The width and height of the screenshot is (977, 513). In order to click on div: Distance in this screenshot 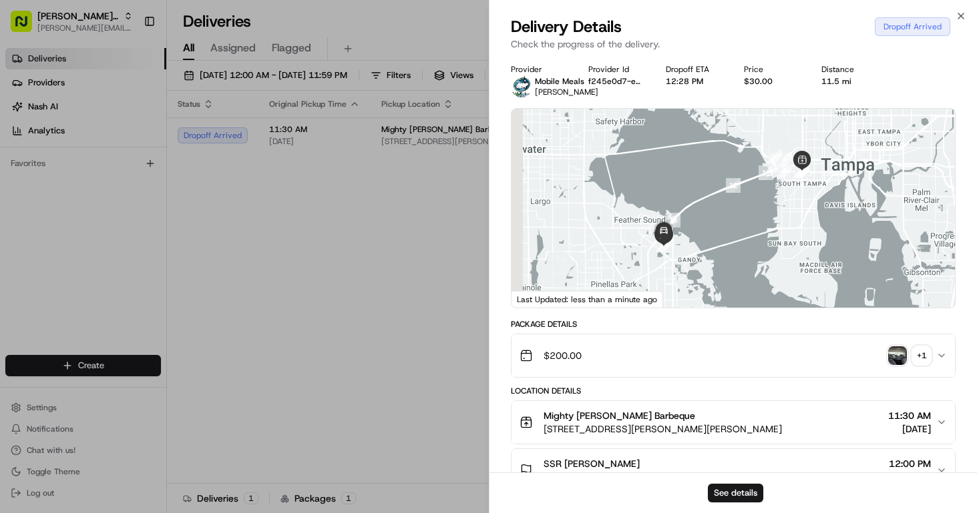, I will do `click(849, 69)`.